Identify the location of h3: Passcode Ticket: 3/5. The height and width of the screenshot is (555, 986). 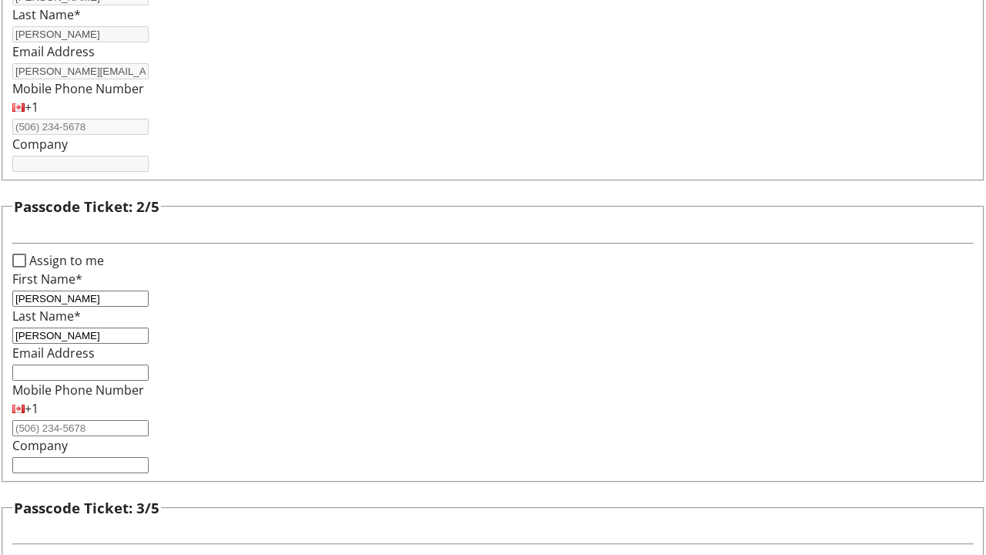
(86, 508).